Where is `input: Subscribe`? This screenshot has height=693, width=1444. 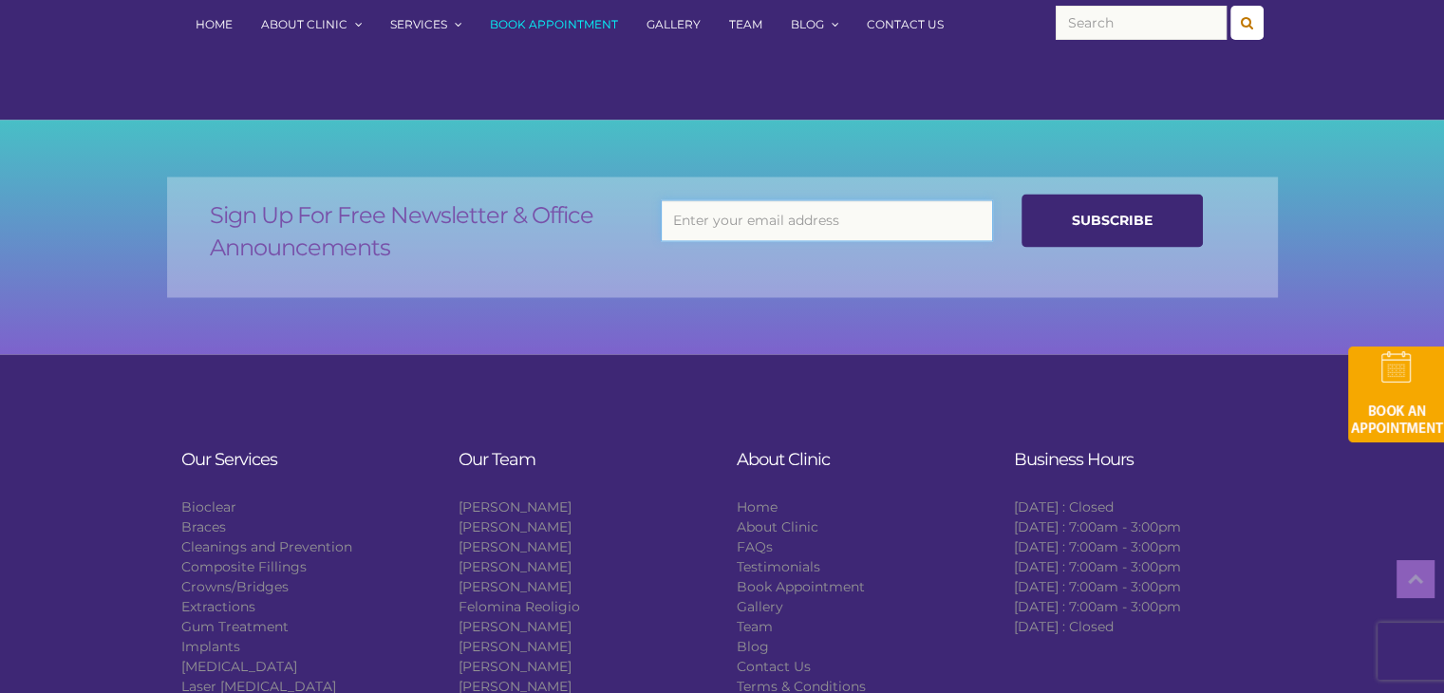
input: Subscribe is located at coordinates (1111, 220).